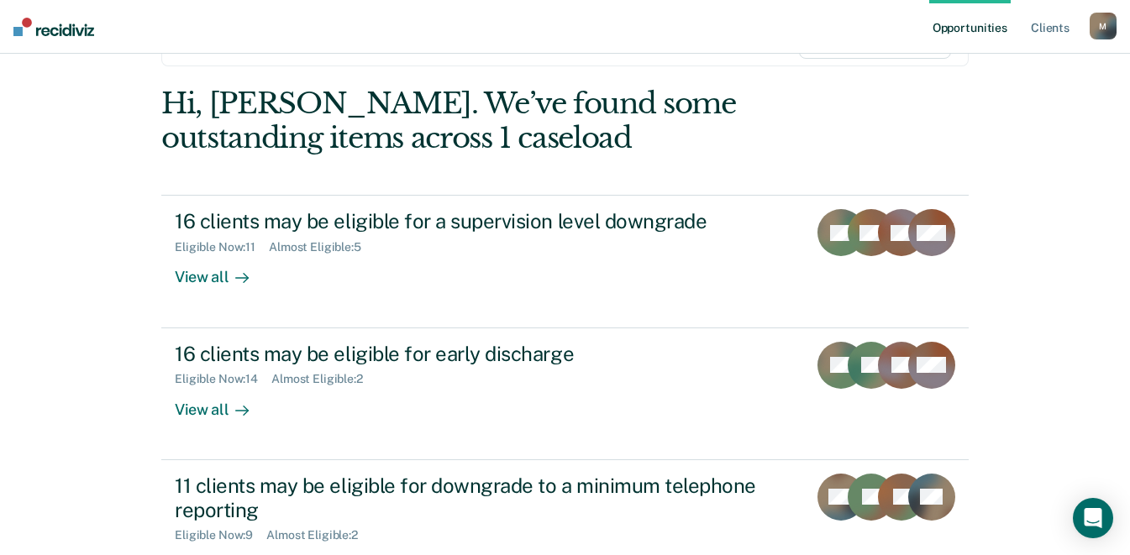  What do you see at coordinates (322, 247) in the screenshot?
I see `div: Almost Eligible : 5` at bounding box center [322, 247].